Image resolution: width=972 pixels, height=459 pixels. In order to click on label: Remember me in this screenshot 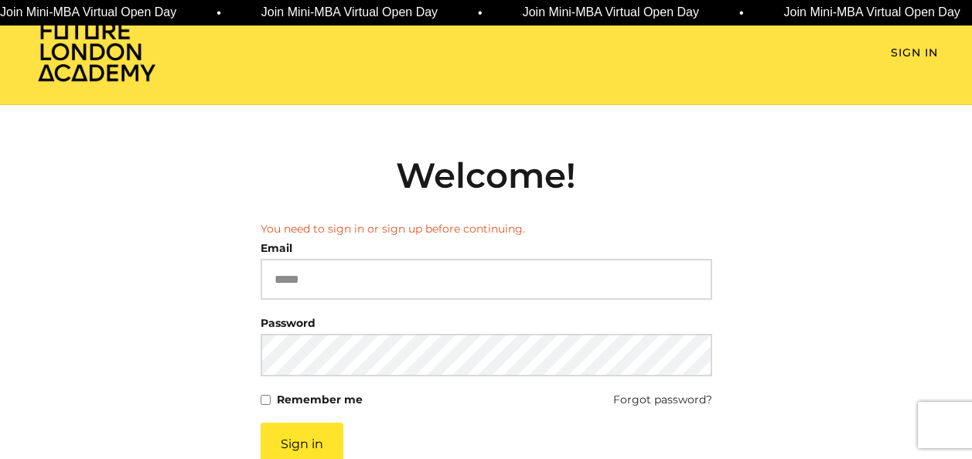, I will do `click(319, 400)`.